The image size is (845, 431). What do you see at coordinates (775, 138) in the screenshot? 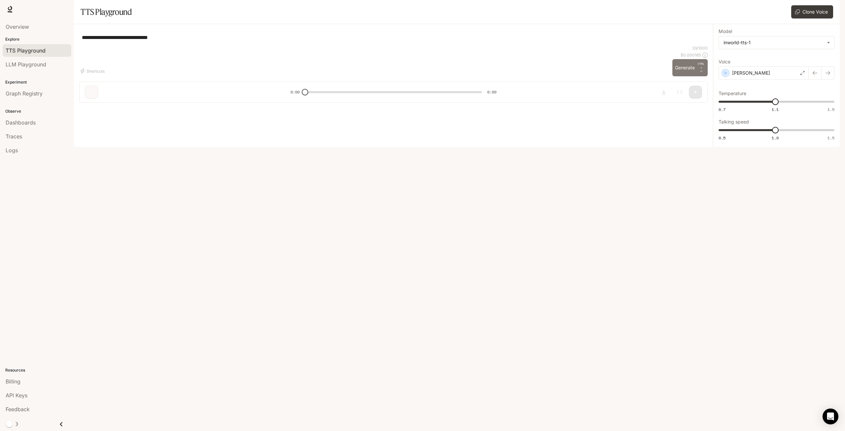
I see `span: 1.0` at bounding box center [775, 138].